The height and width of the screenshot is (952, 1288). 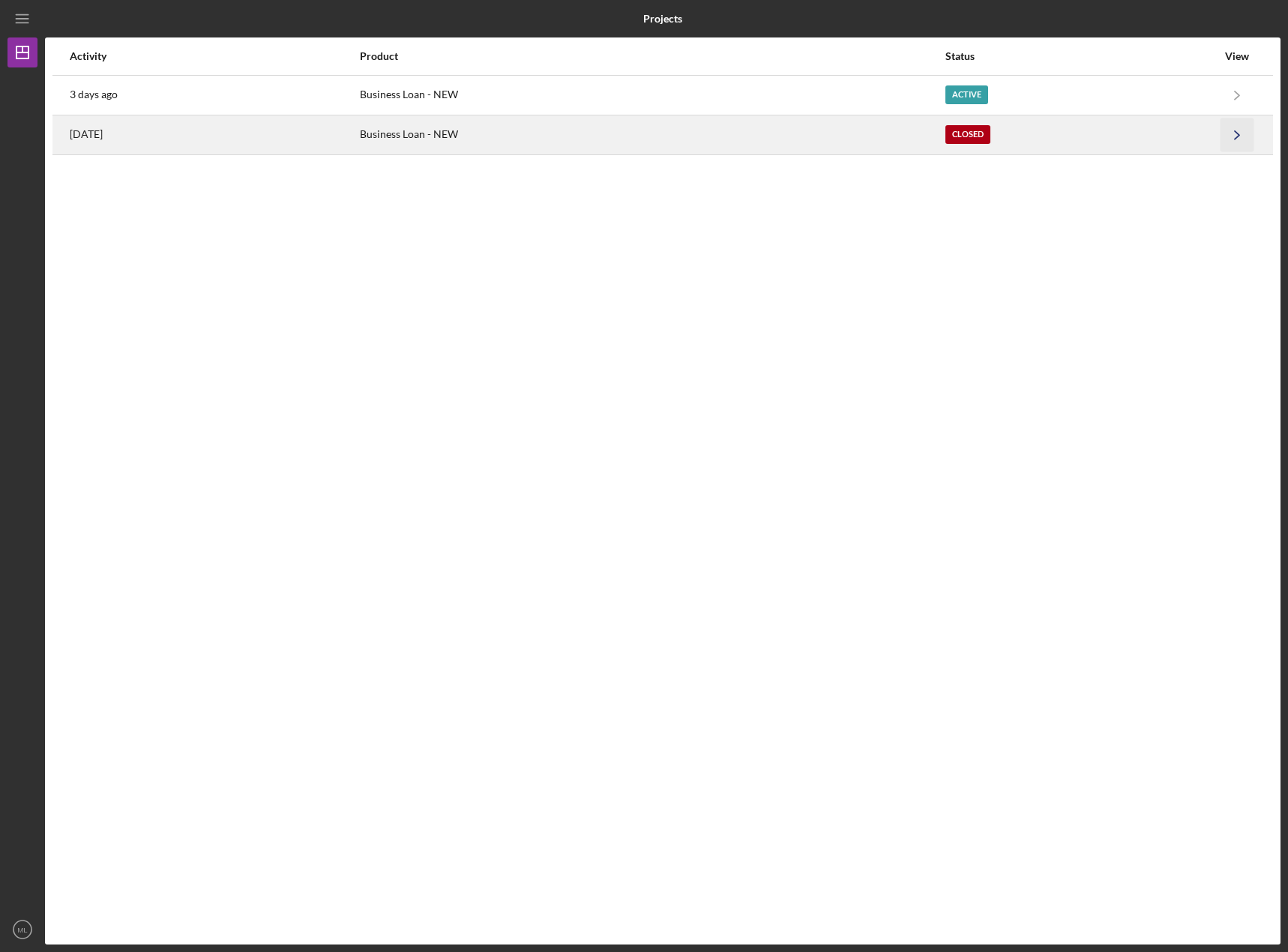 What do you see at coordinates (663, 19) in the screenshot?
I see `b: Projects` at bounding box center [663, 19].